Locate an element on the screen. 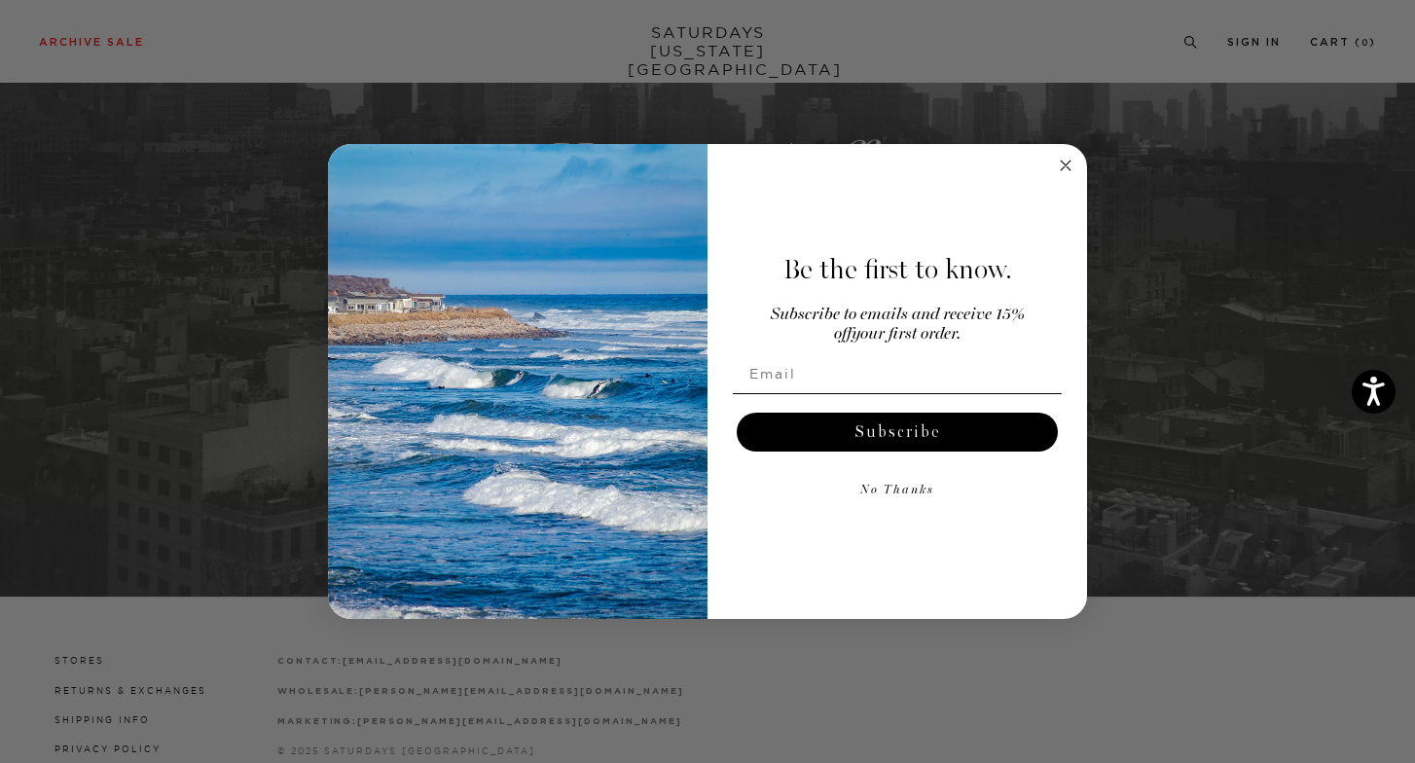 The width and height of the screenshot is (1415, 763). span: Subscribe to emails and receive 15% is located at coordinates (897, 314).